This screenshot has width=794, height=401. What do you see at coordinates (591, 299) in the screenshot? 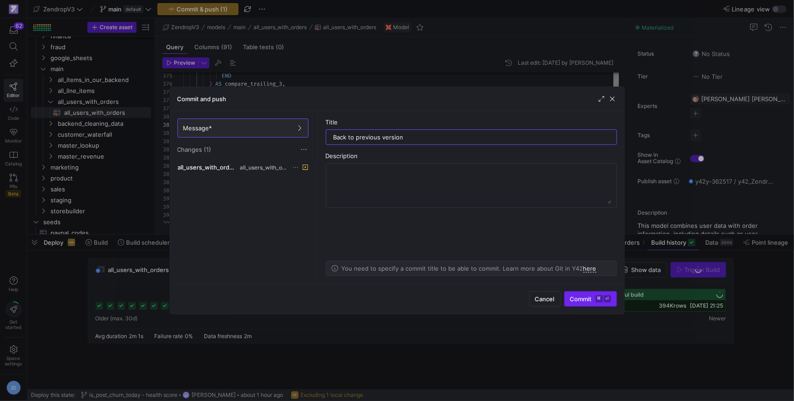
I see `button: Commit⌘⏎` at bounding box center [591, 299].